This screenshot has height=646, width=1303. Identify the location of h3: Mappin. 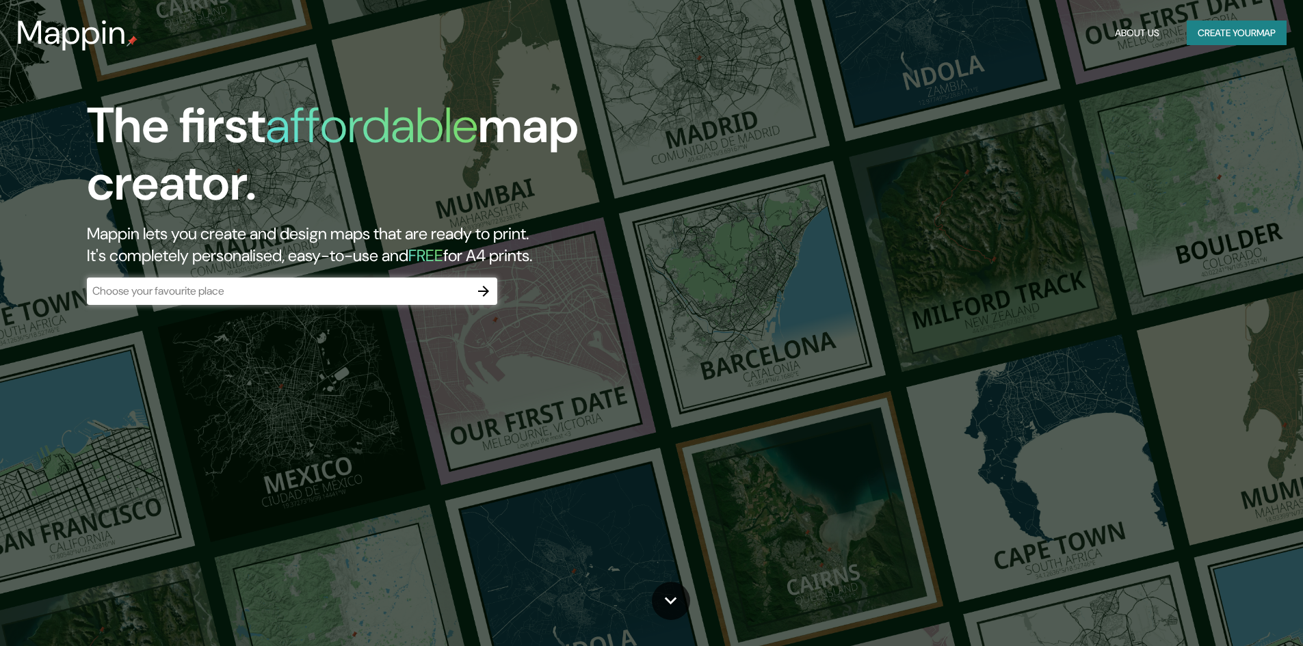
(71, 33).